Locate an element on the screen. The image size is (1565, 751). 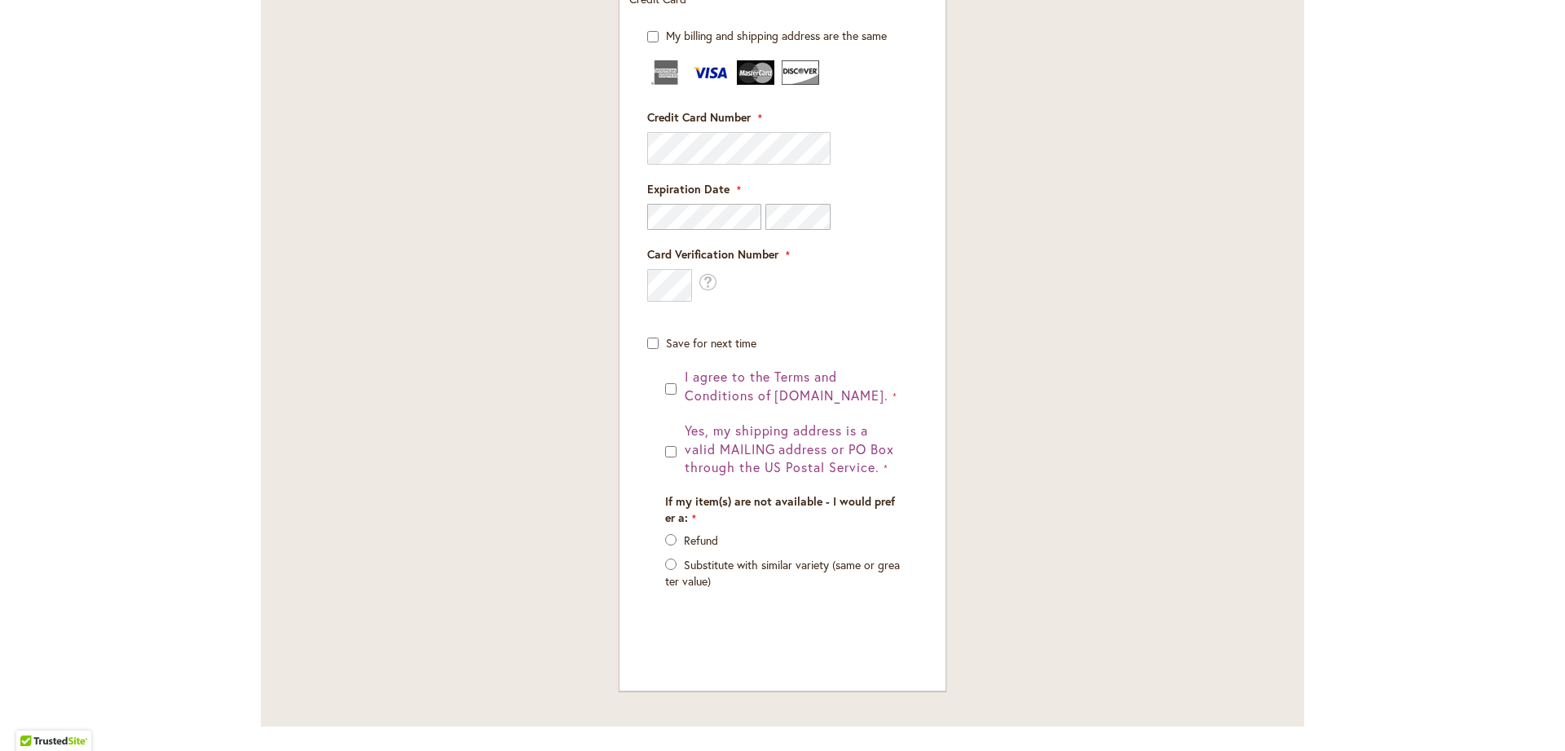
span: If my item(s) are not available - I would prefer a: is located at coordinates (780, 509).